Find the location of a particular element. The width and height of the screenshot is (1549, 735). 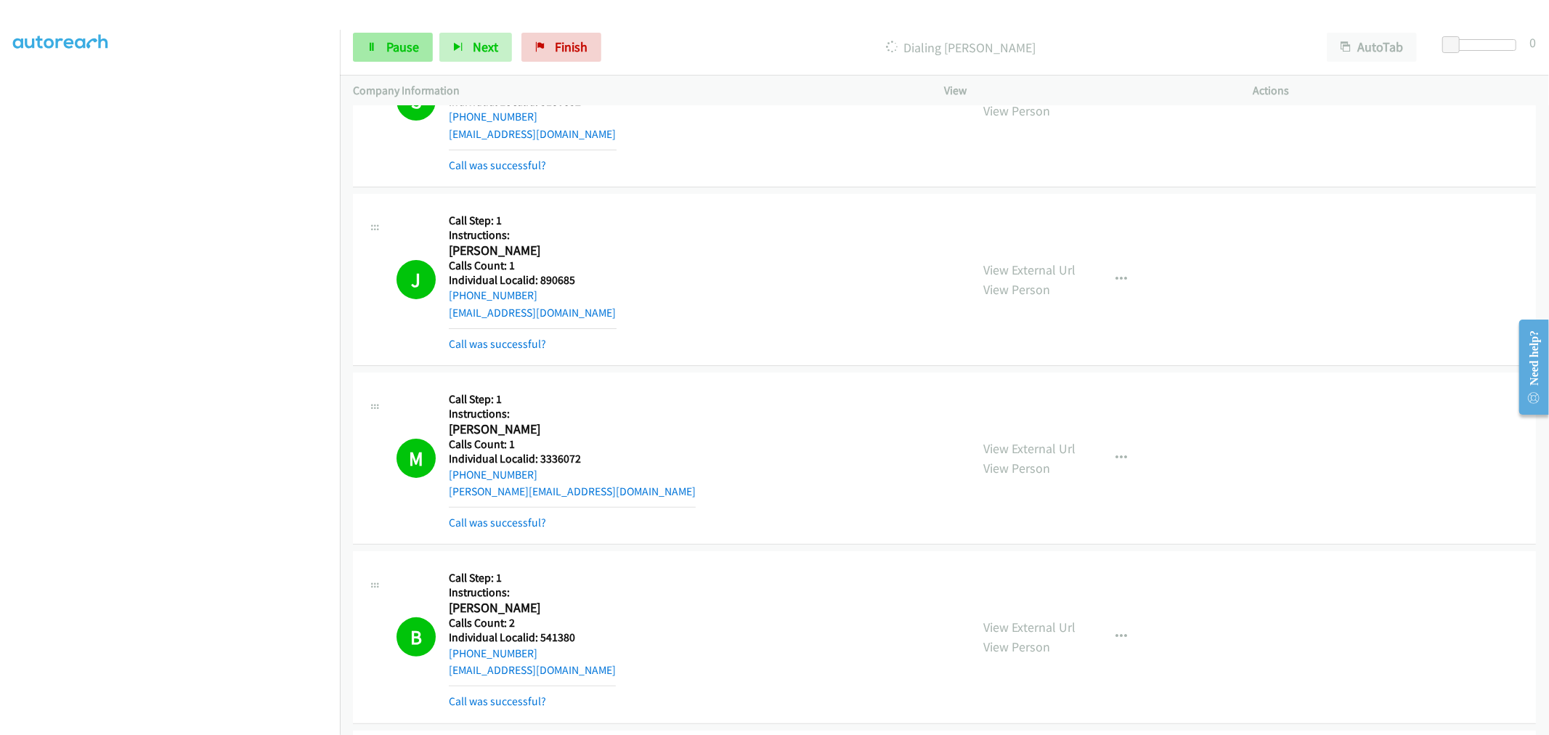

span: Next is located at coordinates (485, 46).